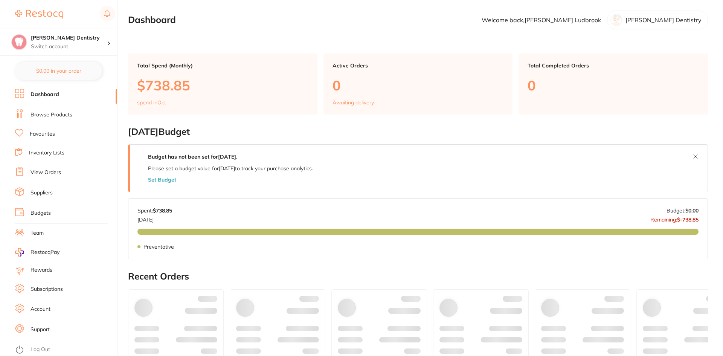 The height and width of the screenshot is (356, 723). What do you see at coordinates (47, 153) in the screenshot?
I see `a: Inventory Lists` at bounding box center [47, 153].